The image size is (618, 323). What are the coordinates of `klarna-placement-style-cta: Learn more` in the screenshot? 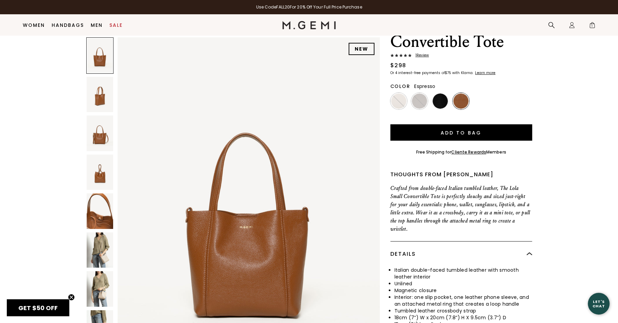 It's located at (485, 73).